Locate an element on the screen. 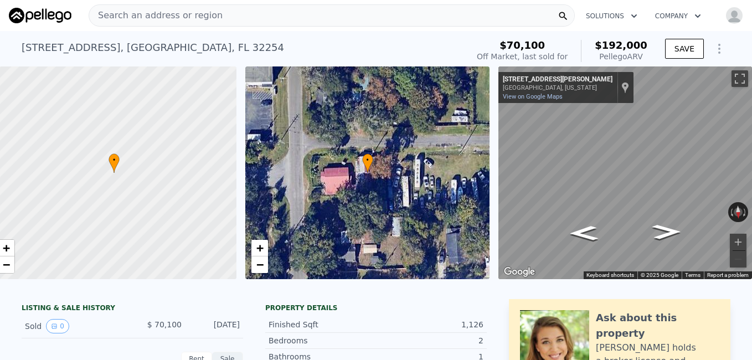 The image size is (752, 360). div: 1,126 is located at coordinates (430, 325).